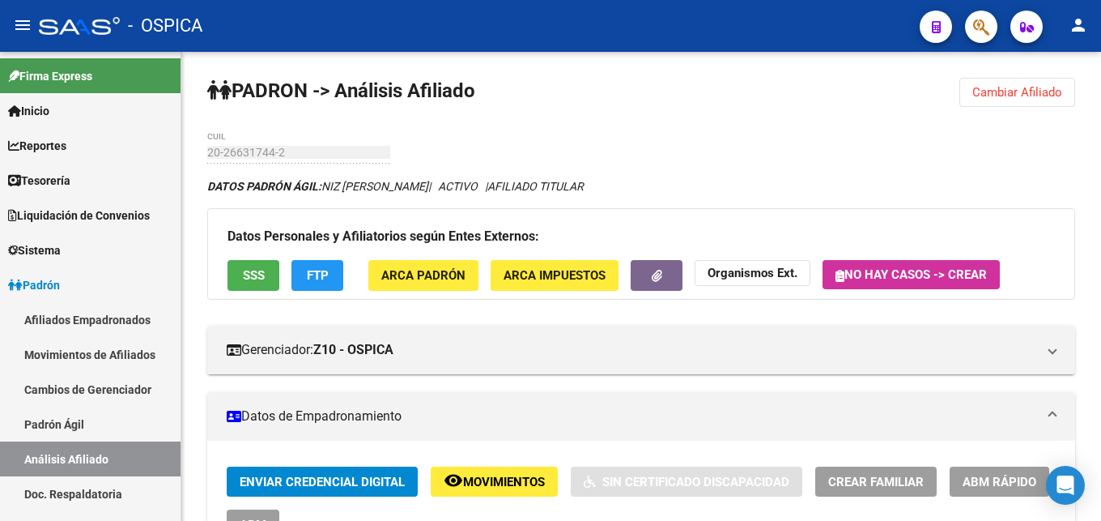  What do you see at coordinates (687, 481) in the screenshot?
I see `button: Sin Certificado Discapacidad` at bounding box center [687, 481].